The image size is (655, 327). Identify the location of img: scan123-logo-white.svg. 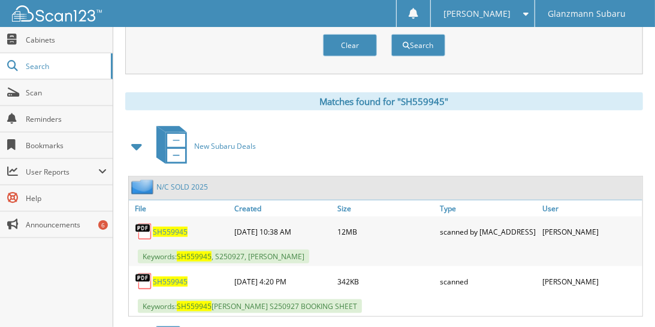
(57, 13).